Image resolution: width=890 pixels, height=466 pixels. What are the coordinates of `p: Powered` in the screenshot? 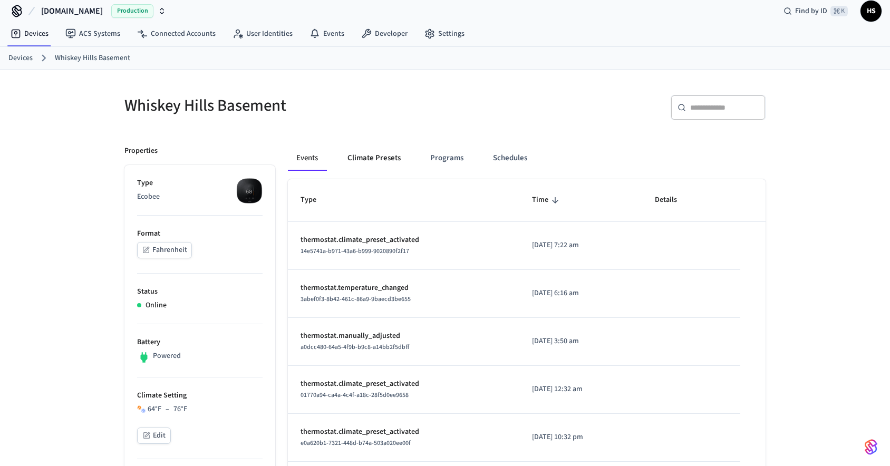 It's located at (167, 356).